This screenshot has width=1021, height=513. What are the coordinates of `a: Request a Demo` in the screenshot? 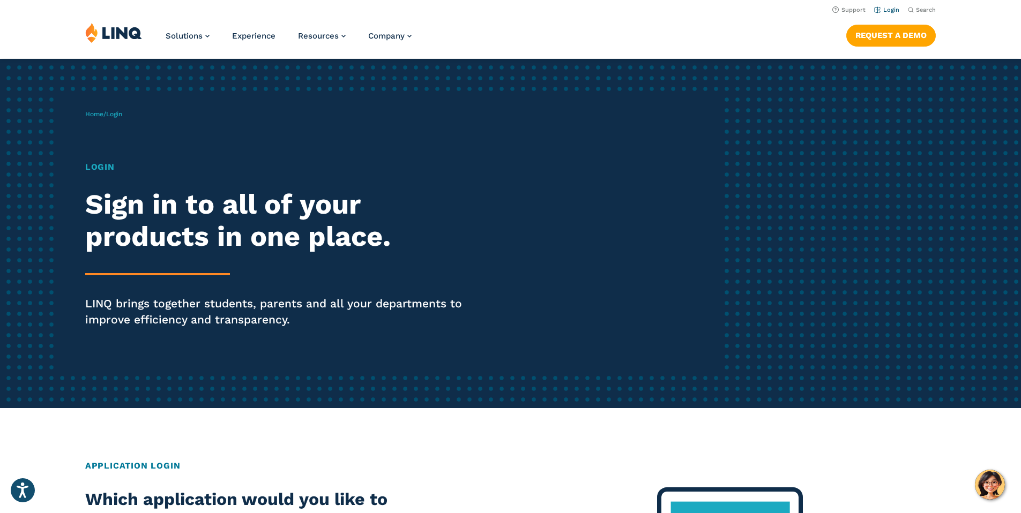 It's located at (891, 35).